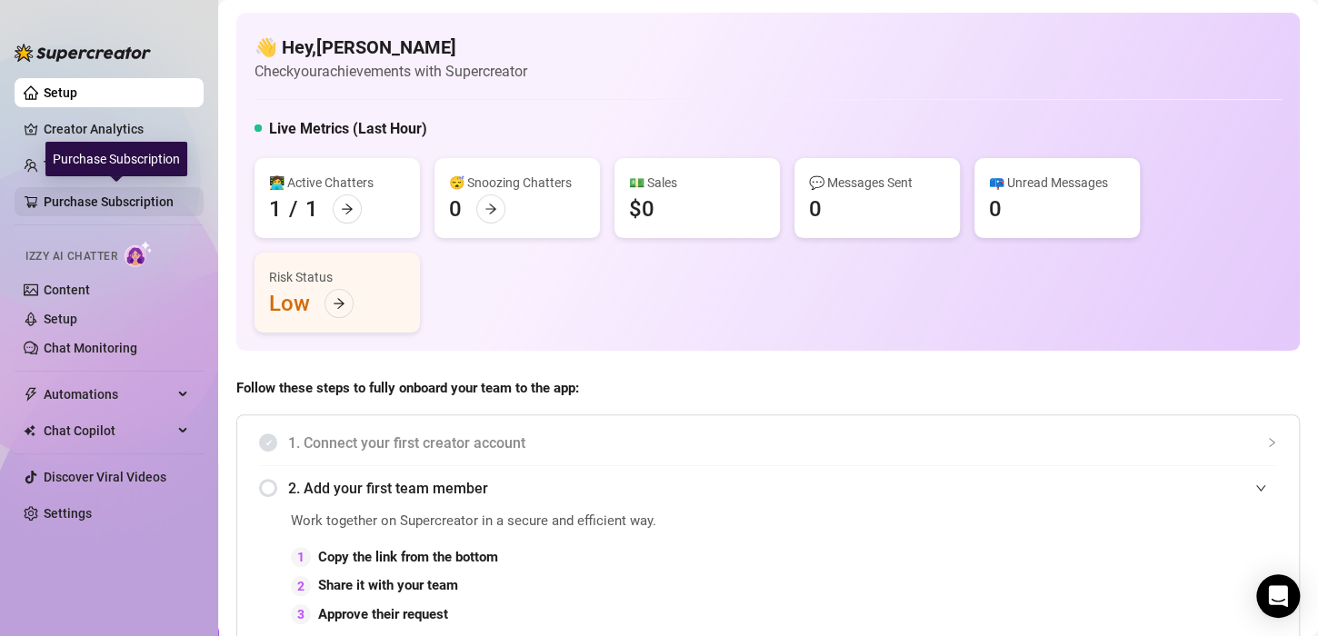  I want to click on a: Purchase Subscription, so click(116, 202).